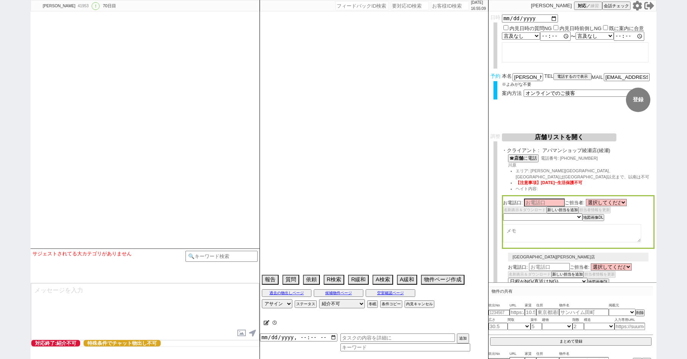  Describe the element at coordinates (516, 84) in the screenshot. I see `span: ※よみがな不要` at that location.